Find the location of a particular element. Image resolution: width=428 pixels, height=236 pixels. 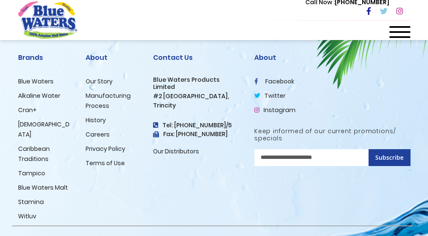

h3: Blue Waters Products Limited is located at coordinates (198, 84).